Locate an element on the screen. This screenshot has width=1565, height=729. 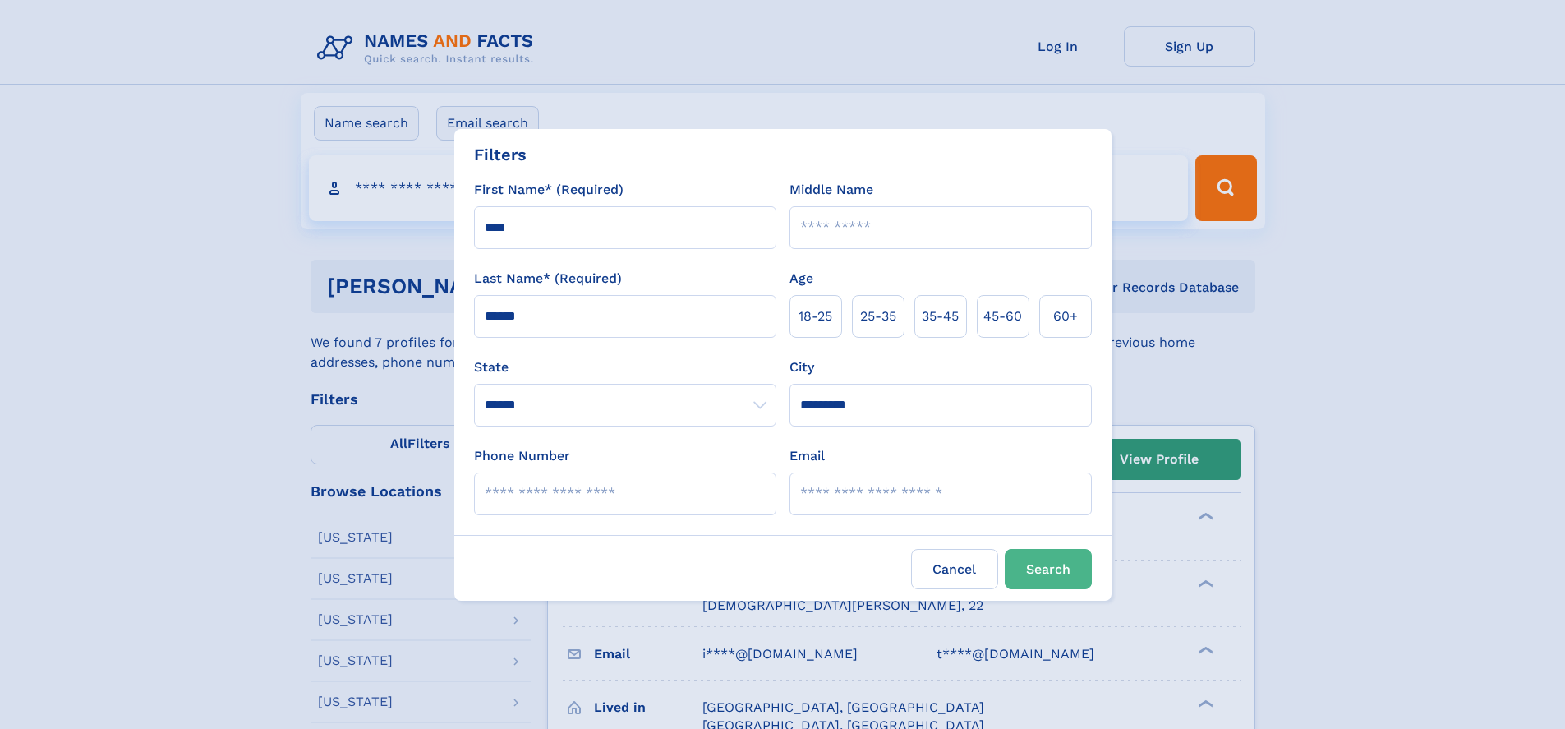
label: First Name* (Required) is located at coordinates (549, 190).